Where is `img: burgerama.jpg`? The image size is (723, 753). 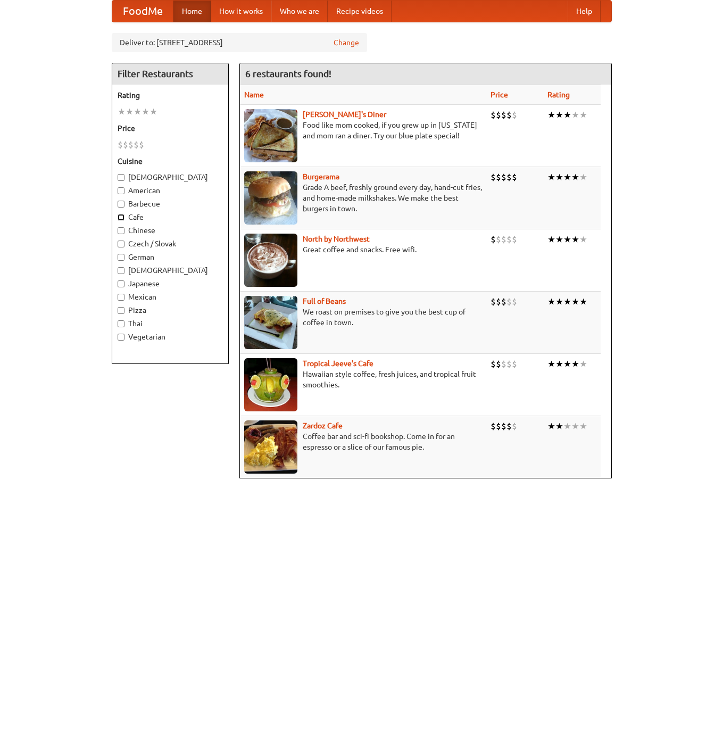 img: burgerama.jpg is located at coordinates (271, 198).